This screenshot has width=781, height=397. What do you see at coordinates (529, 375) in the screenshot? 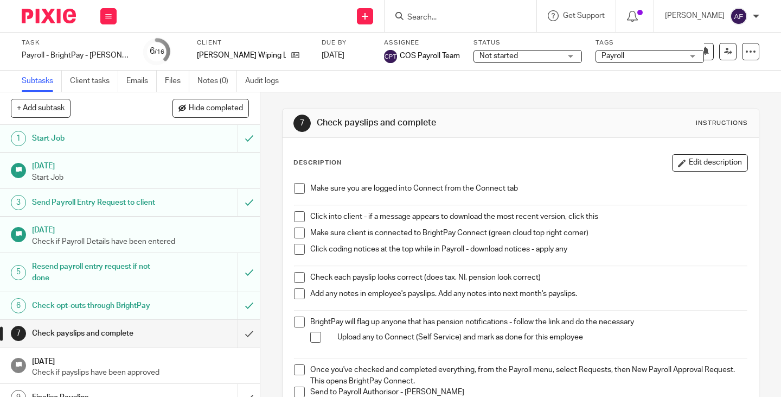
I see `p: Once you've checked and completed everything, from the Payroll menu, select Requests, then New Pa...` at bounding box center [529, 375].